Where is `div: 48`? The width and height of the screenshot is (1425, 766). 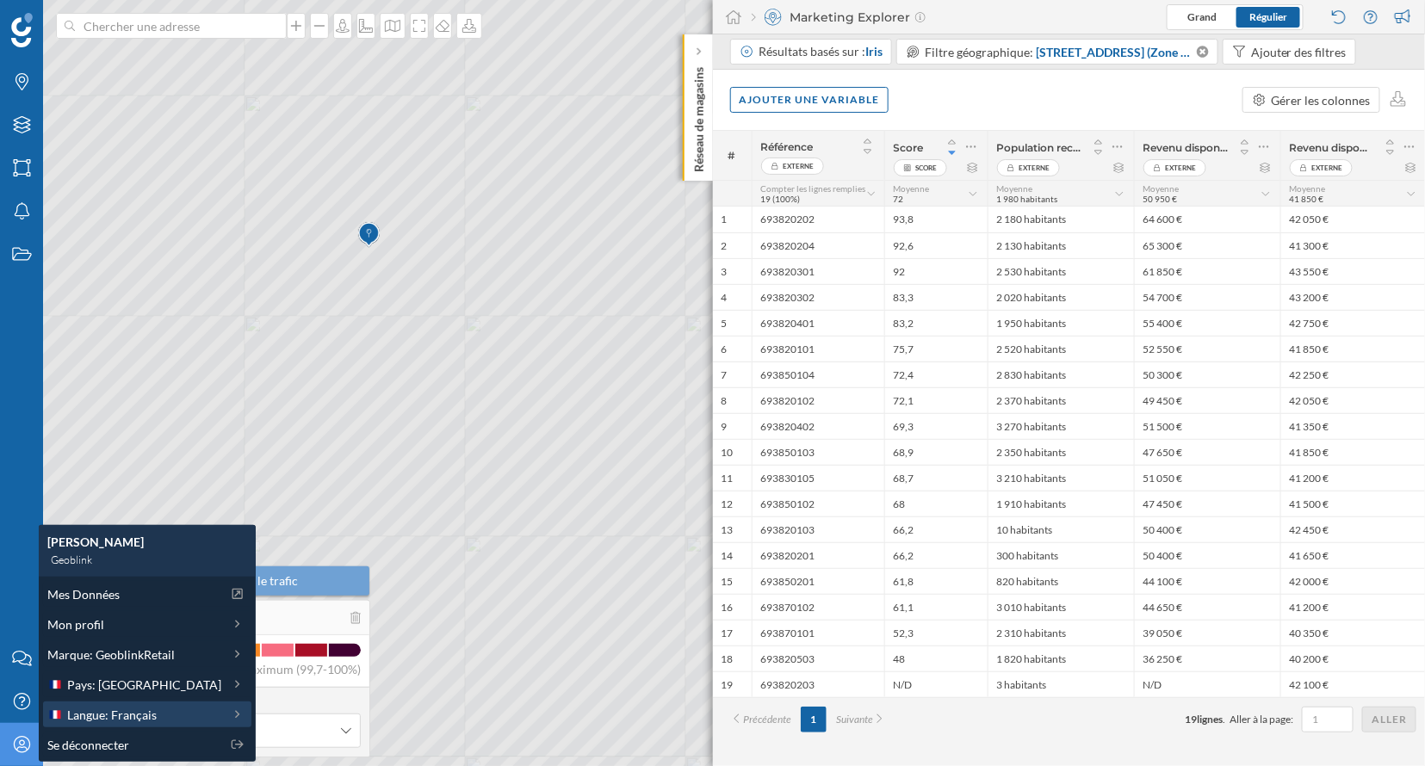 div: 48 is located at coordinates (936, 659).